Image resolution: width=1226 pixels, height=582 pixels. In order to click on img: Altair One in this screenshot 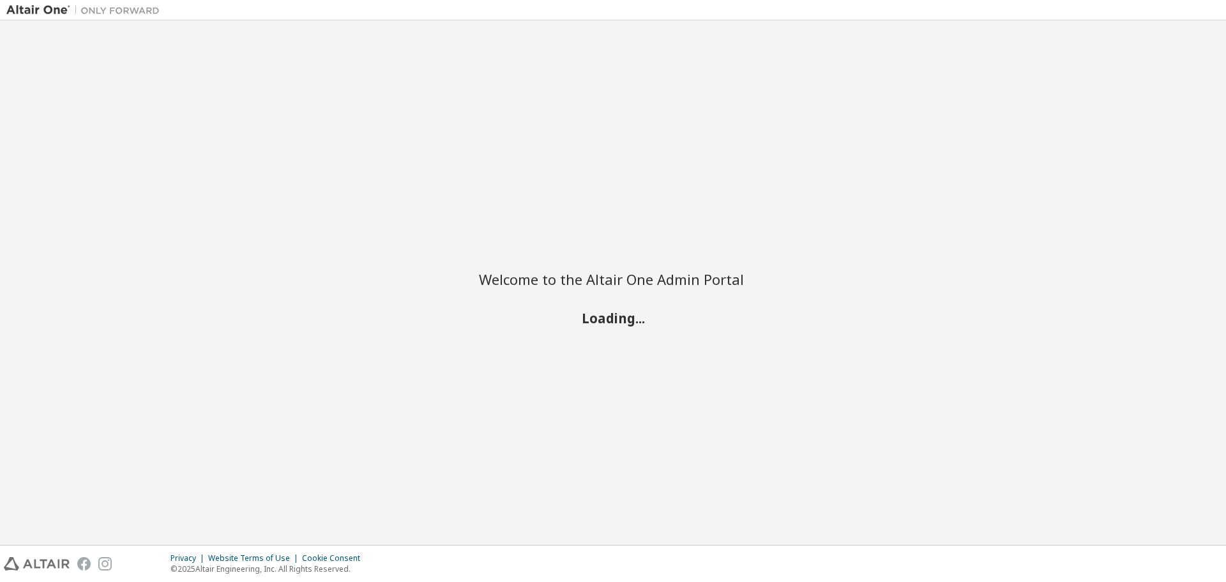, I will do `click(86, 10)`.